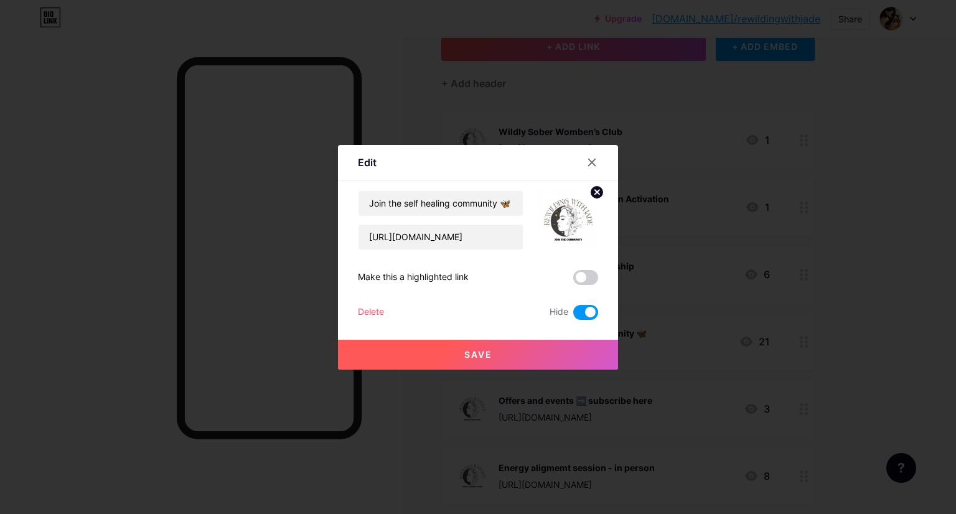  What do you see at coordinates (478, 355) in the screenshot?
I see `button: Save` at bounding box center [478, 355].